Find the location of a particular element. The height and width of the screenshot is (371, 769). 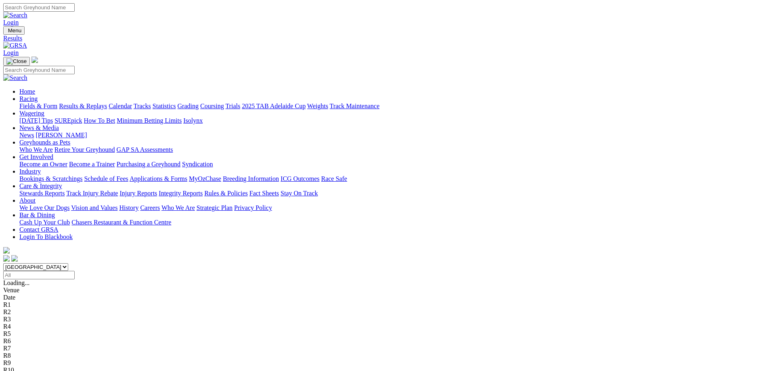

a: Cash Up Your Club is located at coordinates (44, 222).